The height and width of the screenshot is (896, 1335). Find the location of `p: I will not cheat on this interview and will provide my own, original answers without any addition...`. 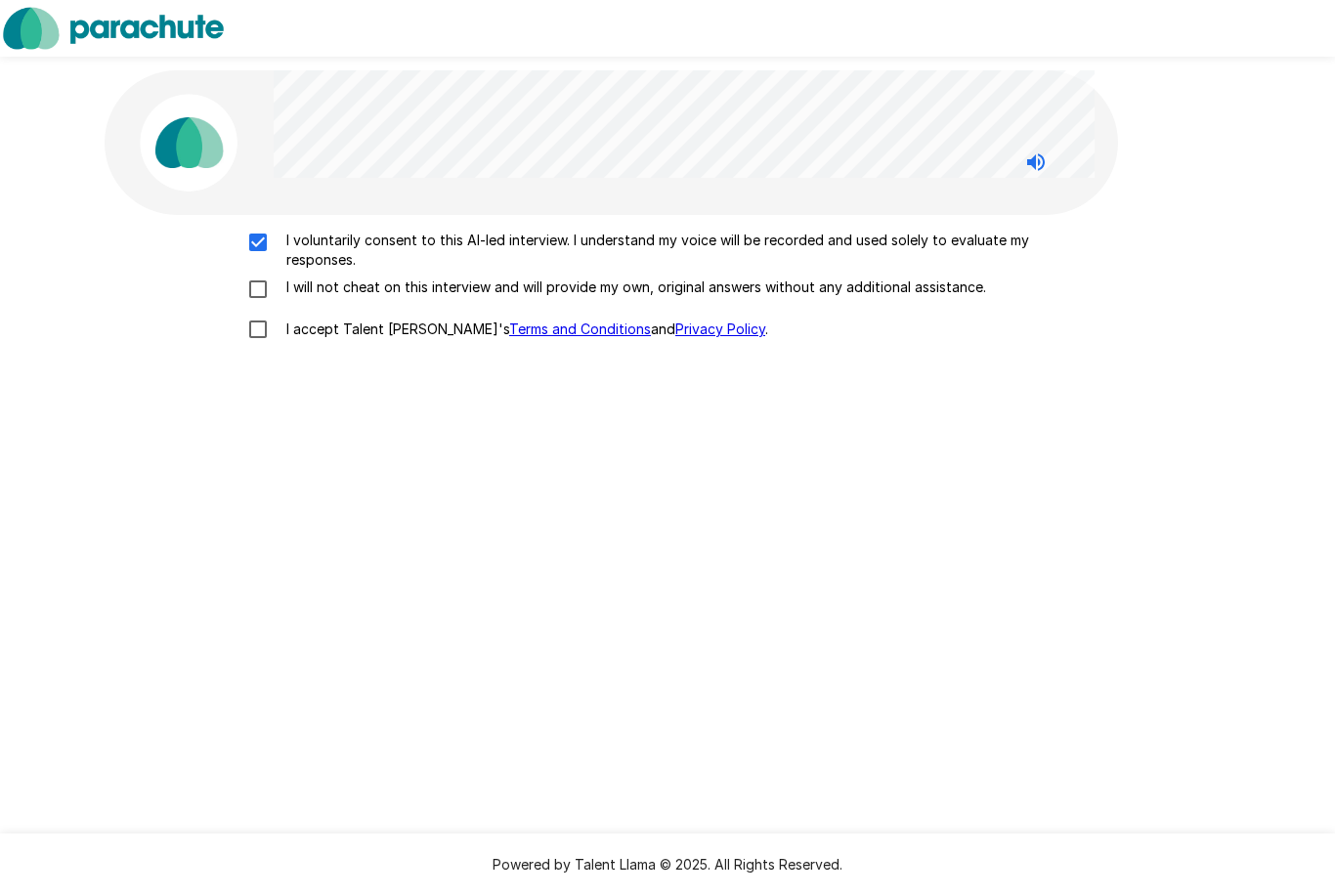

p: I will not cheat on this interview and will provide my own, original answers without any addition... is located at coordinates (633, 287).